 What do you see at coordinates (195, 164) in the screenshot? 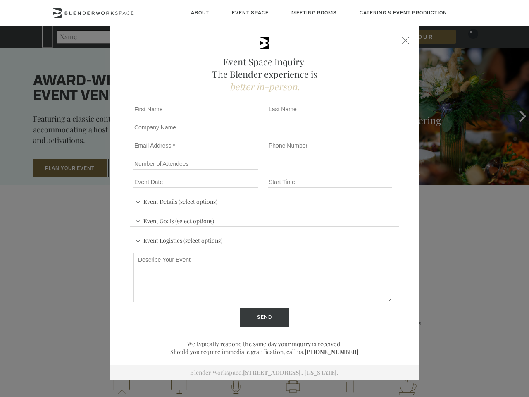
I see `input: Number of Attendees` at bounding box center [195, 164].